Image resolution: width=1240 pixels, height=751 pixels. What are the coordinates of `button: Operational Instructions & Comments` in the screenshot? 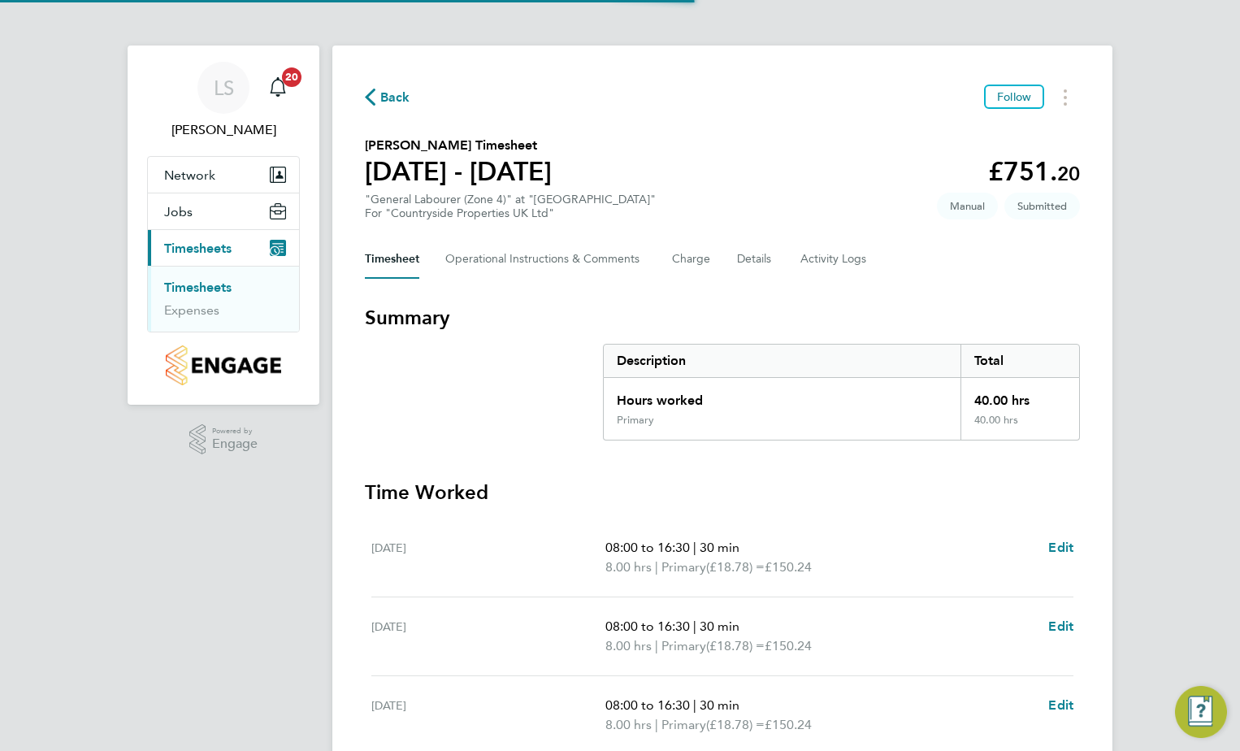 It's located at (545, 259).